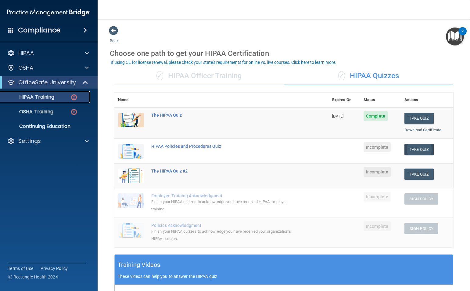 The height and width of the screenshot is (291, 470). I want to click on div: 2, so click(462, 35).